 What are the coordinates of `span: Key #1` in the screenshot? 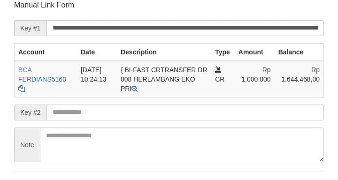 It's located at (30, 28).